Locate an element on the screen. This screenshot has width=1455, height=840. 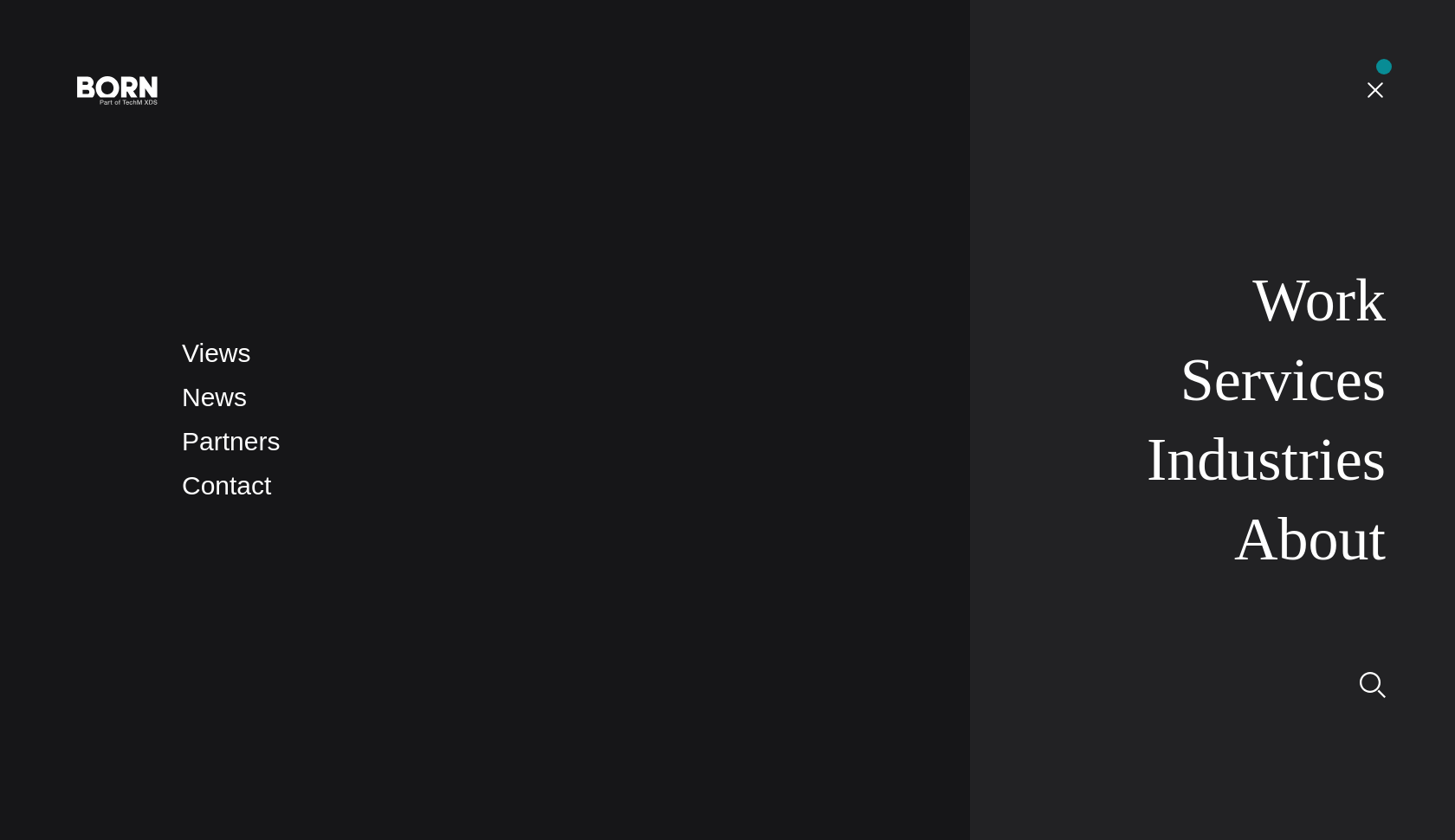
a: Views is located at coordinates (215, 352).